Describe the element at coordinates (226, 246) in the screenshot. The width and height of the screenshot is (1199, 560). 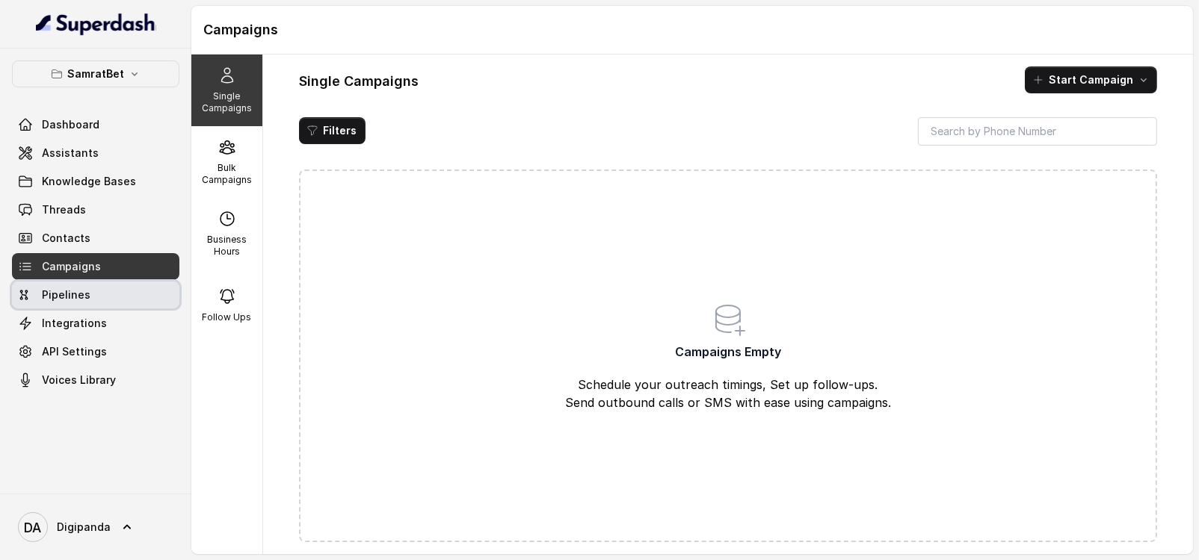
I see `p: Business Hours` at that location.